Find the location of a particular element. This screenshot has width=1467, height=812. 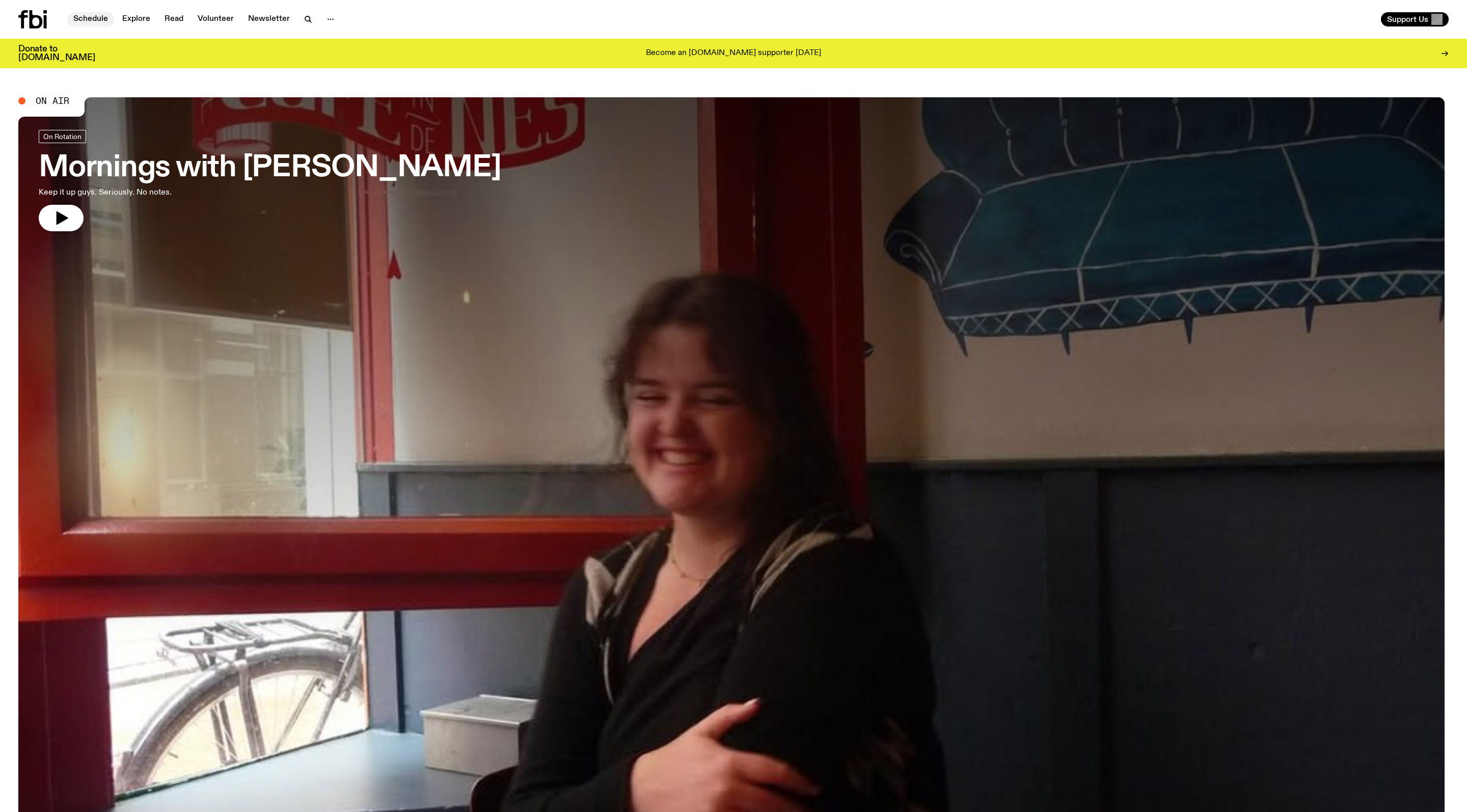

a: On Rotation is located at coordinates (62, 136).